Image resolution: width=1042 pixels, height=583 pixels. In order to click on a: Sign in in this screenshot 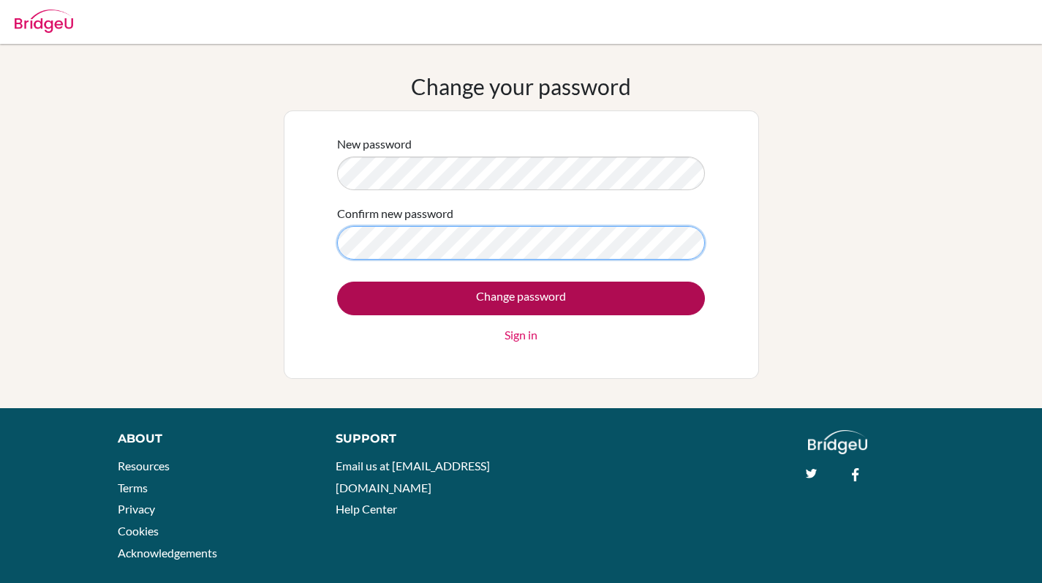, I will do `click(520, 335)`.